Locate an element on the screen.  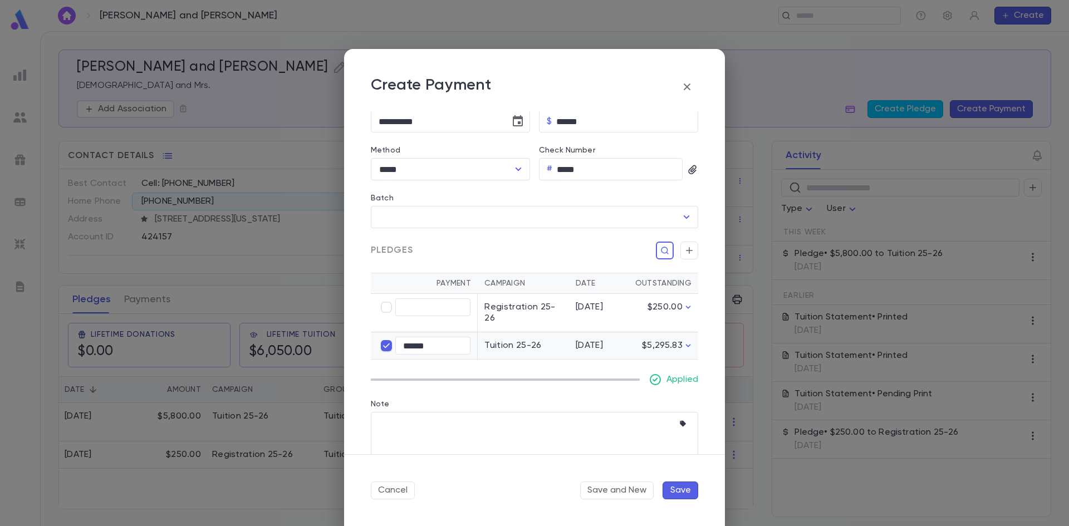
button: Cancel is located at coordinates (392, 490).